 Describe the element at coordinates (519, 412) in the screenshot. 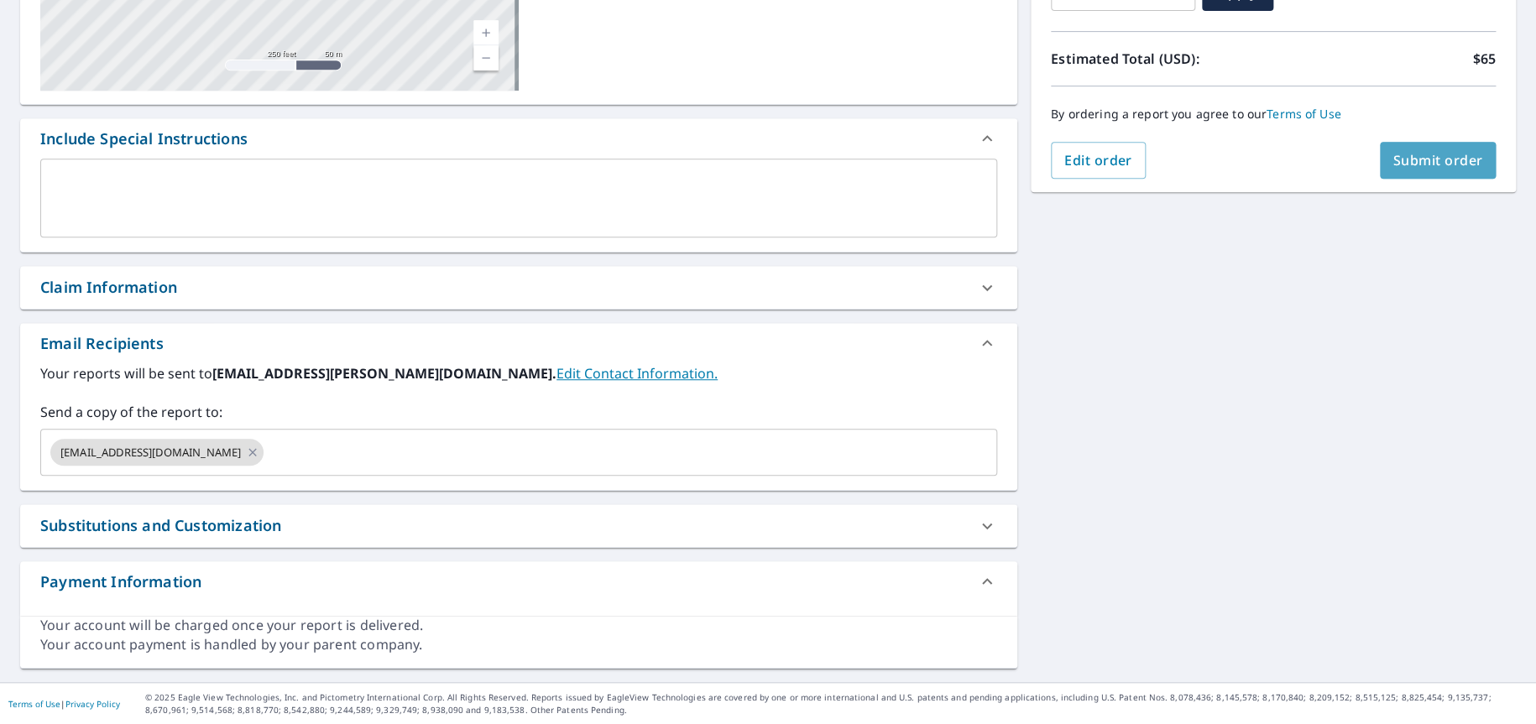

I see `label: Send a copy of the report to:` at that location.